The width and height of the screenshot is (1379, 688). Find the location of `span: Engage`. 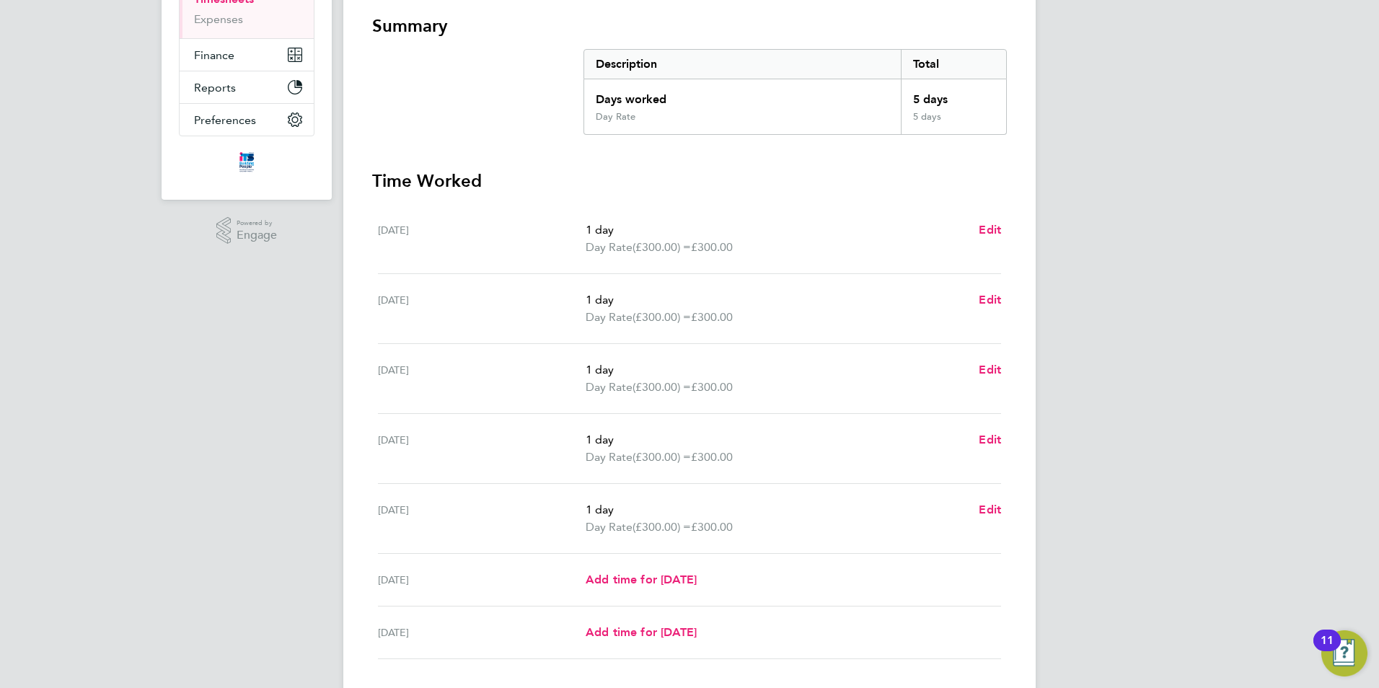

span: Engage is located at coordinates (257, 235).